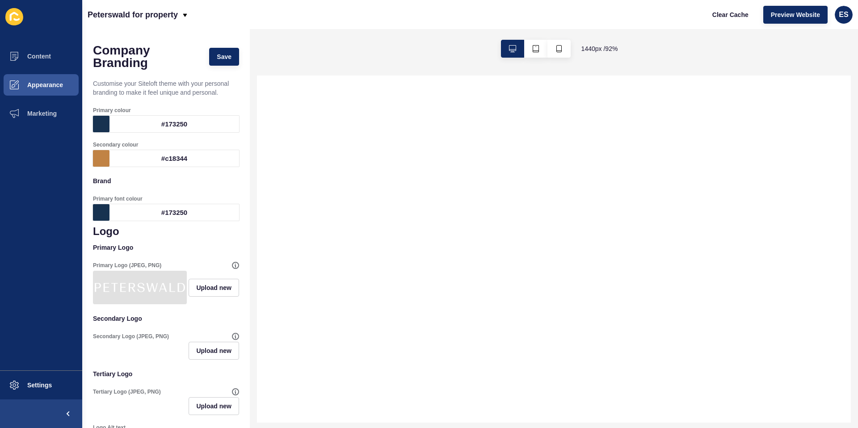 The height and width of the screenshot is (428, 858). What do you see at coordinates (796, 15) in the screenshot?
I see `button: Preview Website` at bounding box center [796, 15].